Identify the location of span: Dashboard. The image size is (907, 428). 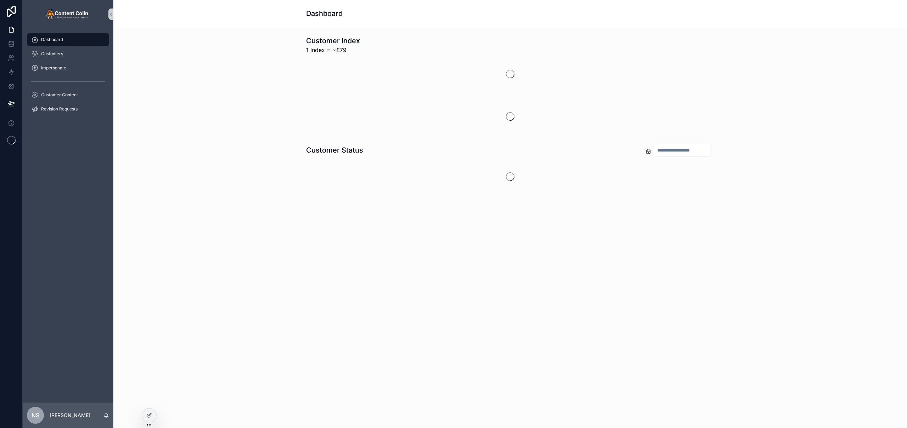
(52, 40).